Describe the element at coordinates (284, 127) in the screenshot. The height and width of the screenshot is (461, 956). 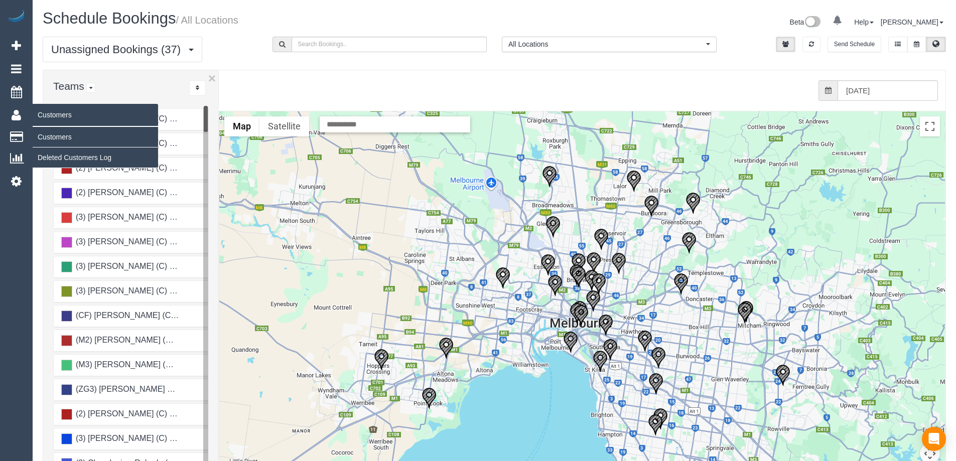
I see `button: Show satellite imagery` at that location.